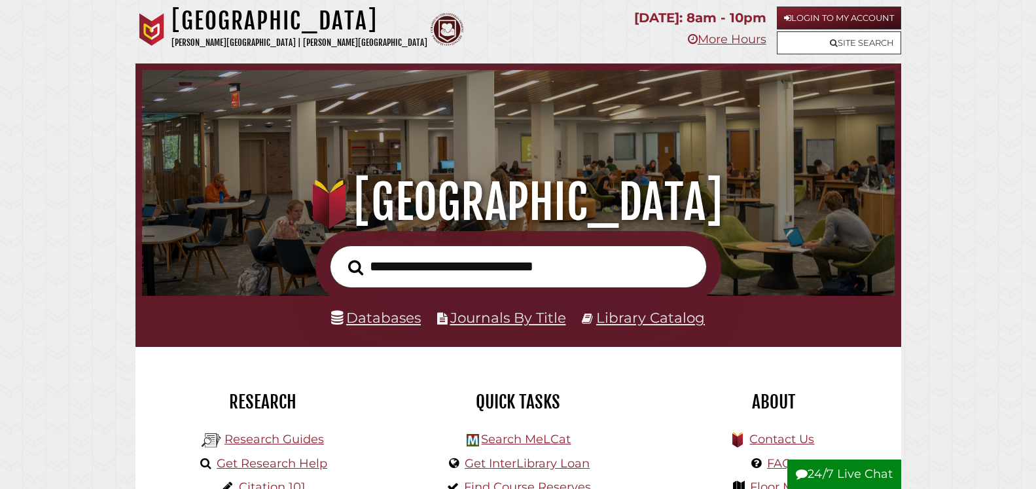  What do you see at coordinates (508, 317) in the screenshot?
I see `a: Journals By Title` at bounding box center [508, 317].